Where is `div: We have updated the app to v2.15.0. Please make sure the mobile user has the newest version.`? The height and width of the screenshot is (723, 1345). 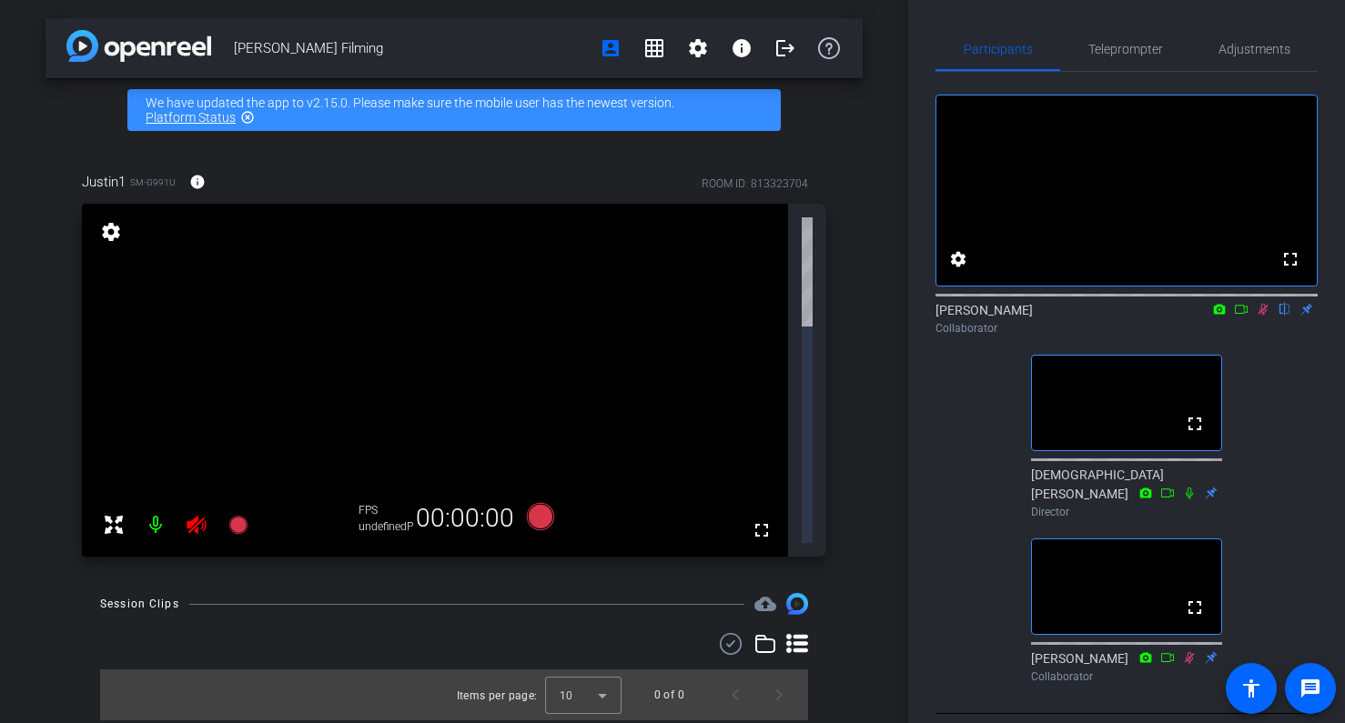 div: We have updated the app to v2.15.0. Please make sure the mobile user has the newest version. is located at coordinates (454, 110).